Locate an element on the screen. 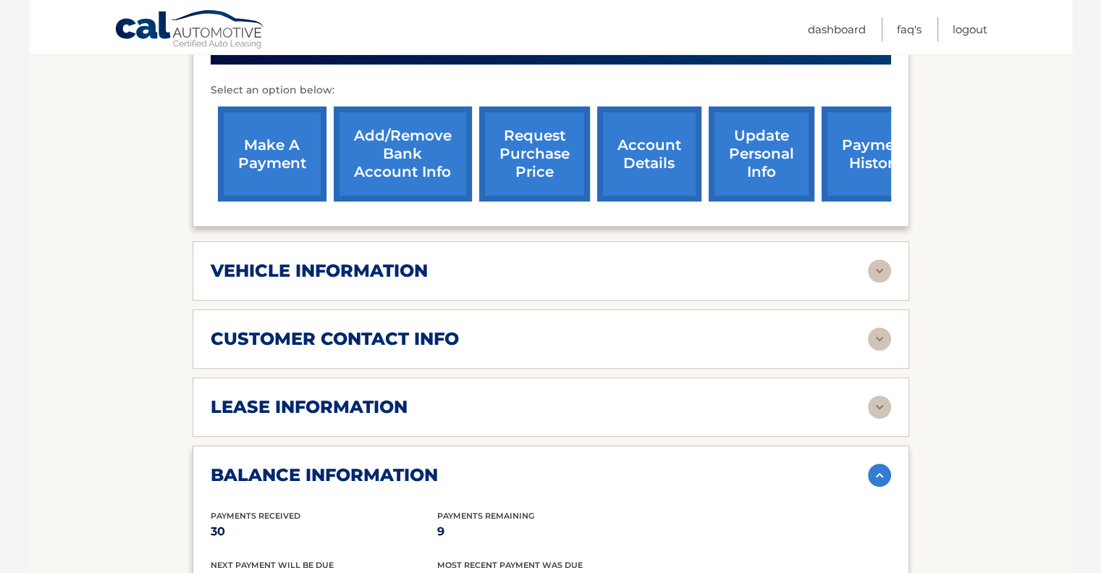 This screenshot has width=1101, height=573. a: update personal info is located at coordinates (761, 153).